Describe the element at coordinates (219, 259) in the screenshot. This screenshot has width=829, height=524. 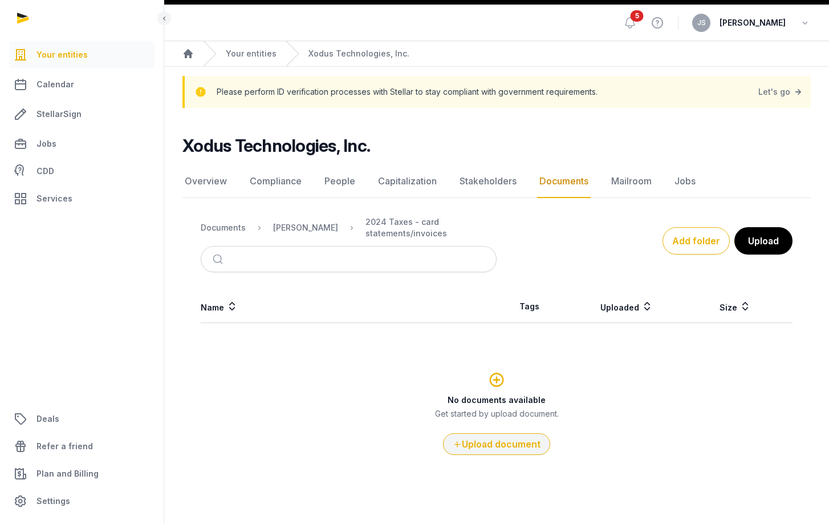
I see `button: Submit` at that location.